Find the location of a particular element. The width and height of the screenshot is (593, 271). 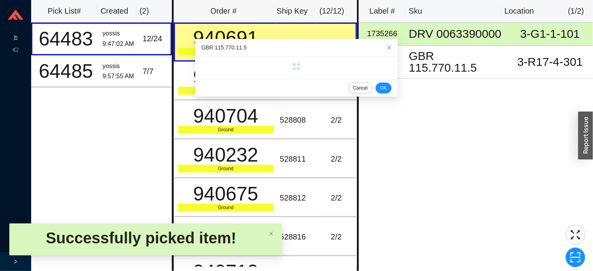

div: 12 / 24 is located at coordinates (155, 39).